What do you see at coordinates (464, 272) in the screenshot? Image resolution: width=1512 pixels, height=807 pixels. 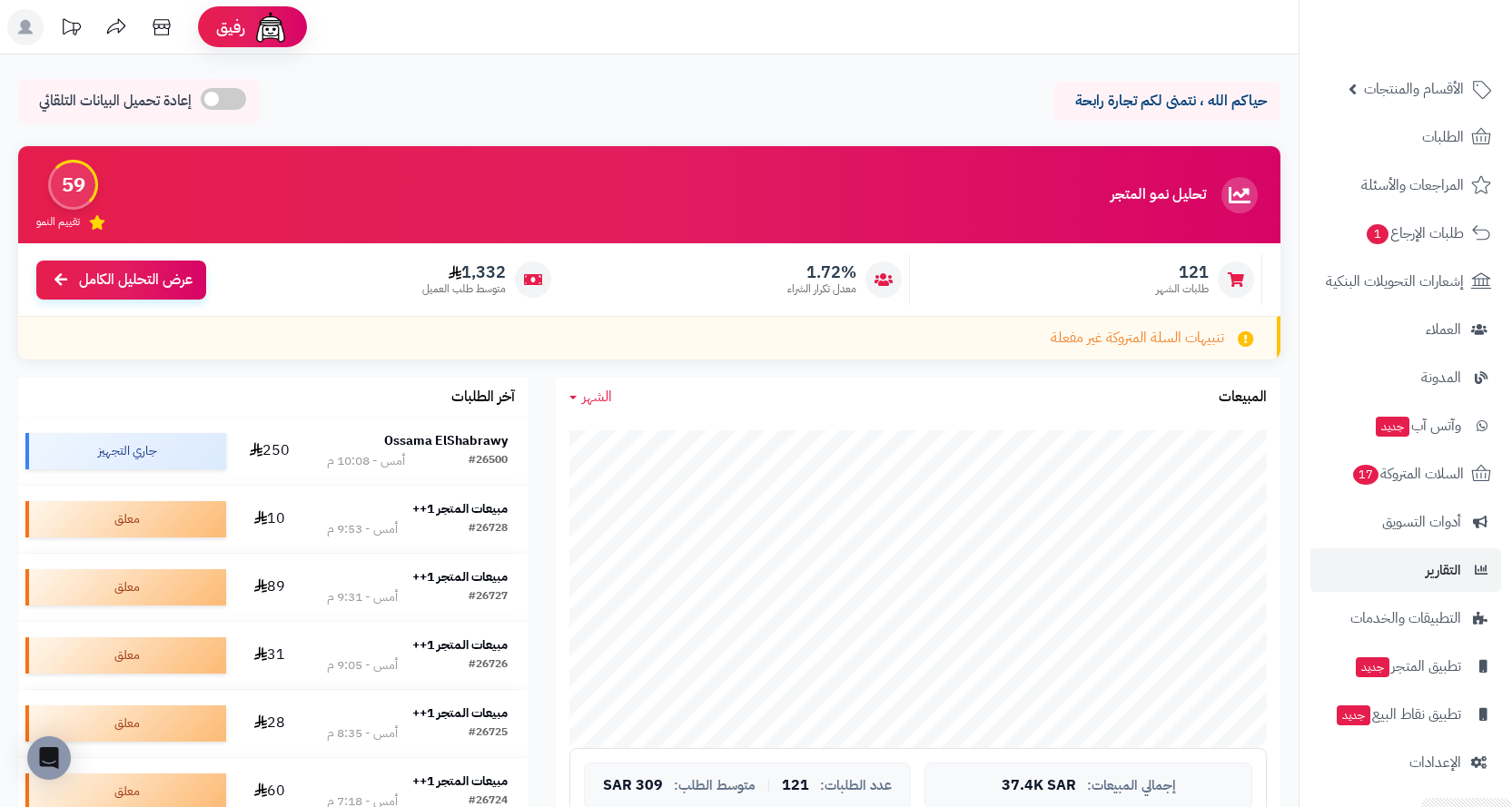 I see `span: 1,332` at bounding box center [464, 272].